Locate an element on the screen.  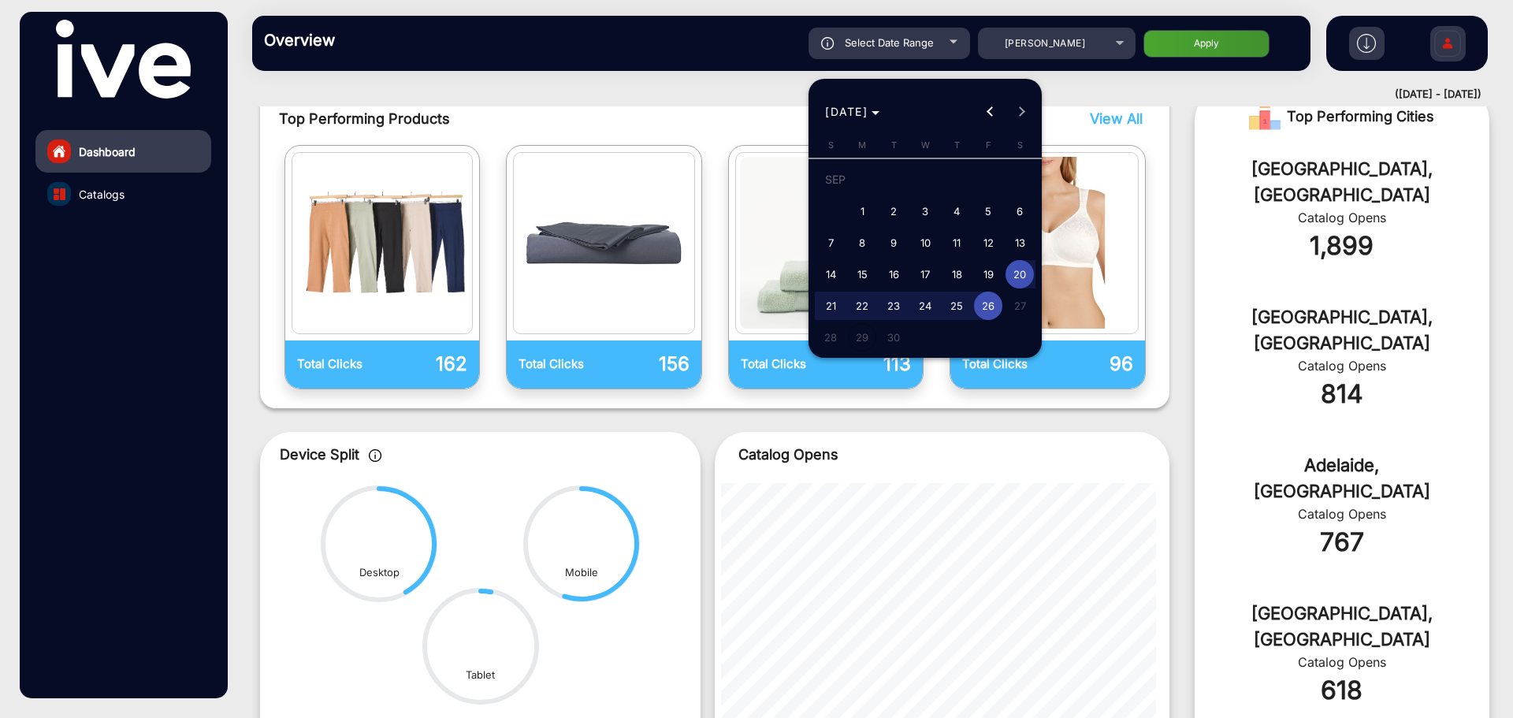
span: 21 is located at coordinates (830, 306).